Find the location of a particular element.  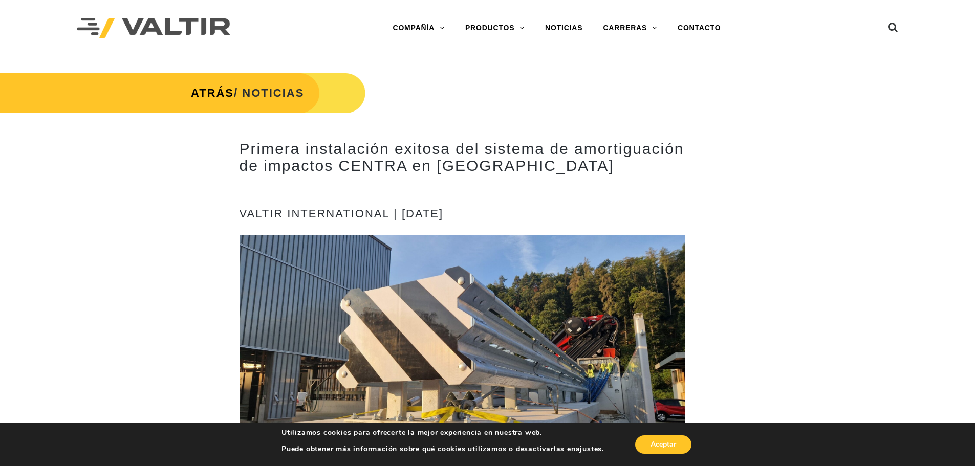

img: Valtir is located at coordinates (154, 28).